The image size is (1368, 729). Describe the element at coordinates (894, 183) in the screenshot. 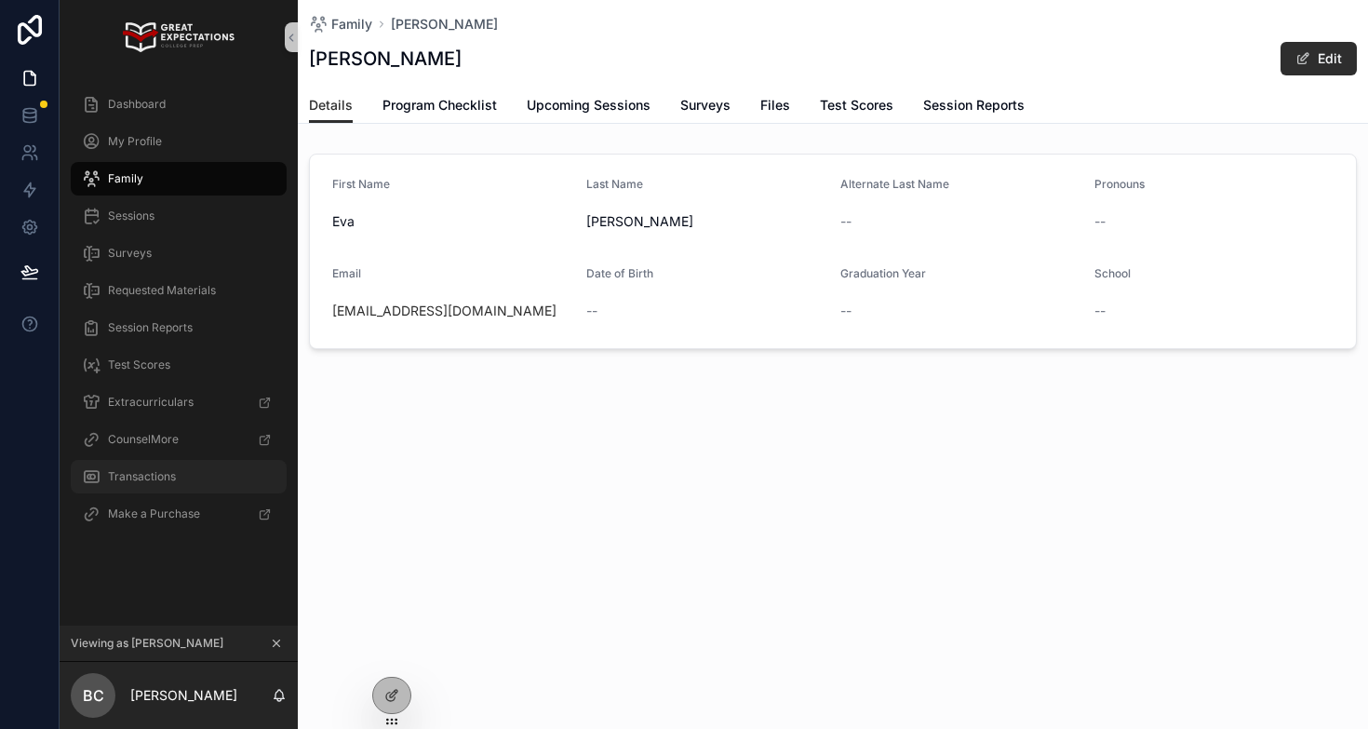

I see `span: Alternate Last Name` at that location.